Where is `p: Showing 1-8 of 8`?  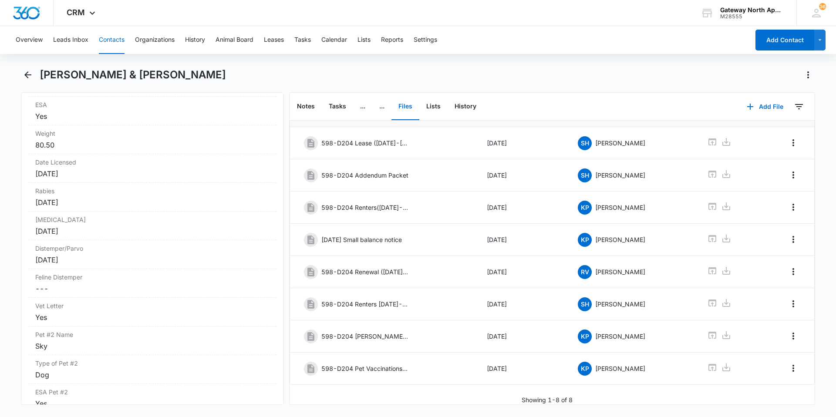
p: Showing 1-8 of 8 is located at coordinates (547, 400).